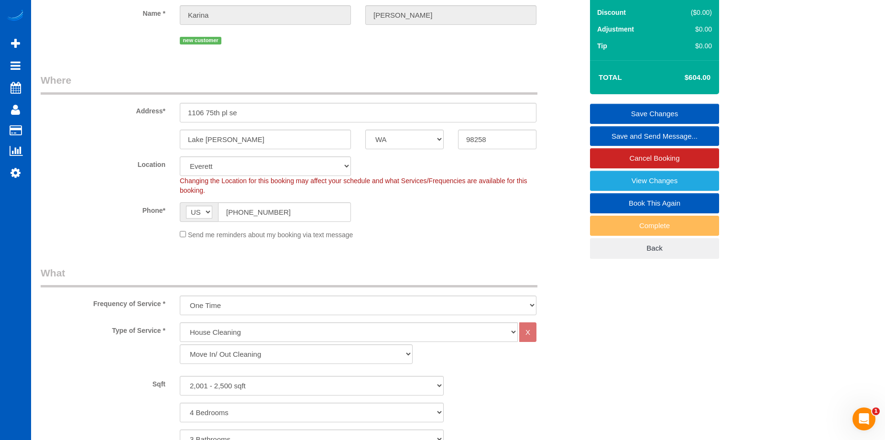 This screenshot has width=885, height=440. Describe the element at coordinates (103, 302) in the screenshot. I see `label: Frequency of Service *` at that location.